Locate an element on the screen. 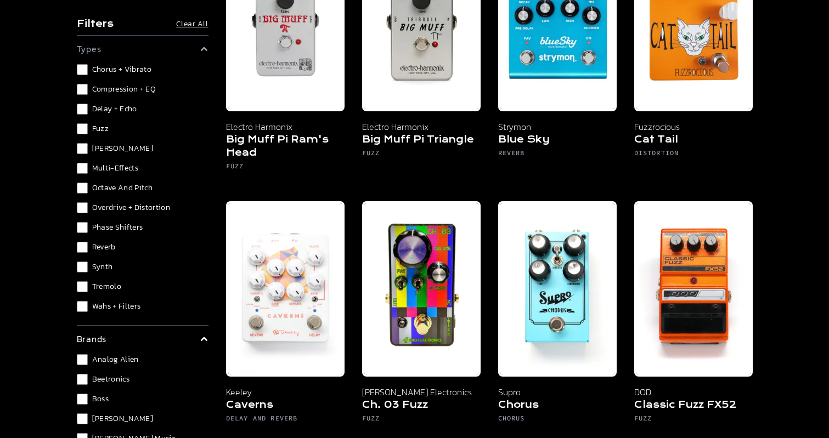 The width and height of the screenshot is (829, 438). p: brands is located at coordinates (92, 339).